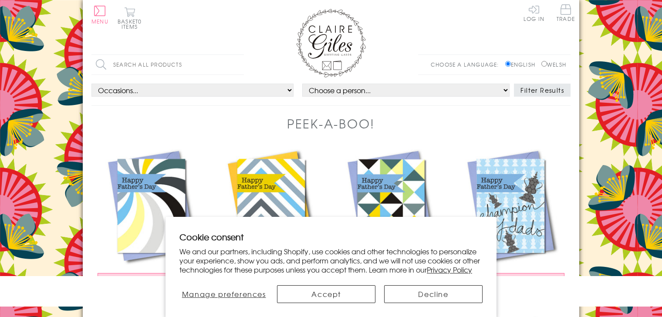  I want to click on p: We and our partners, including Shopify, use cookies and other technologies to personalize your ex..., so click(331, 260).